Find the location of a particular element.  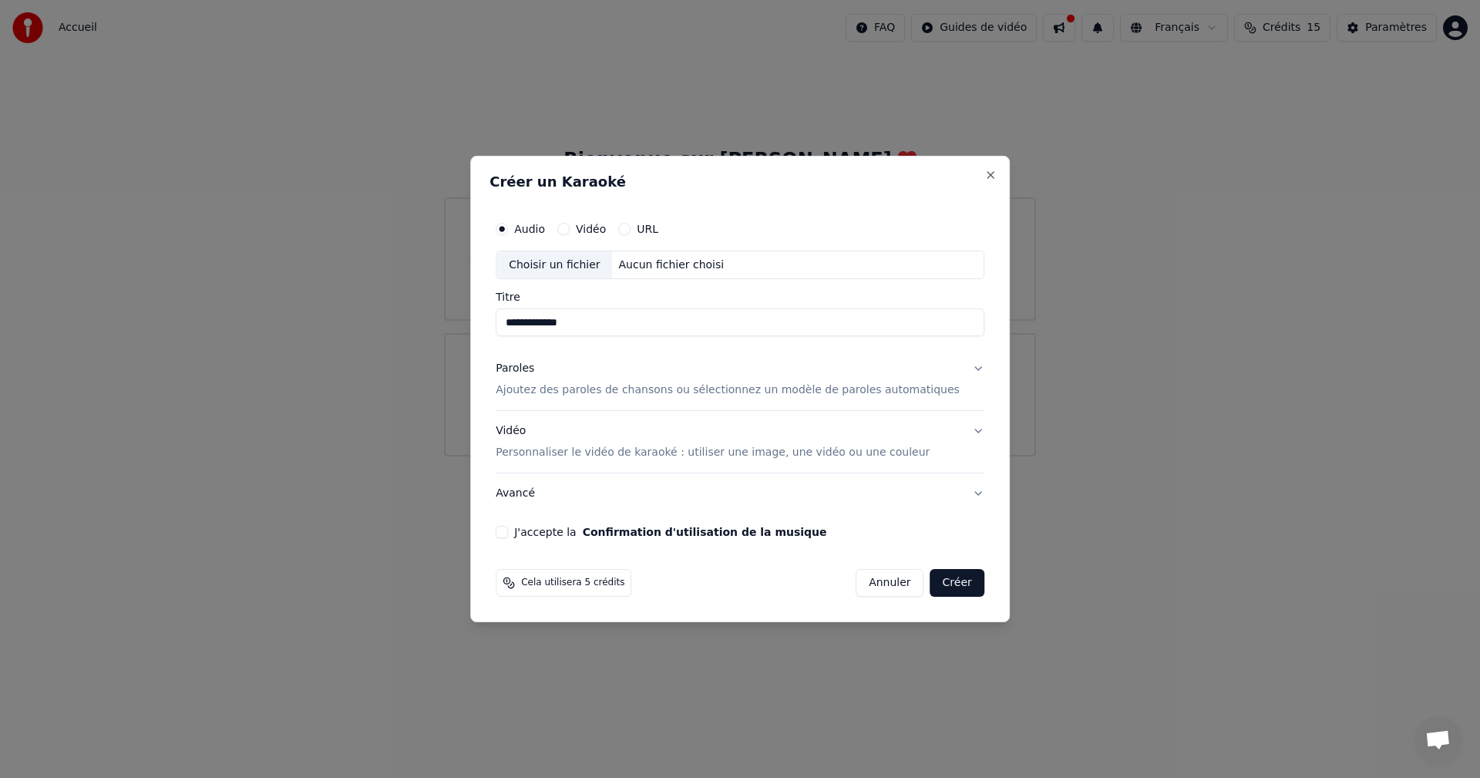

div: Aucun fichier choisi is located at coordinates (672, 265).